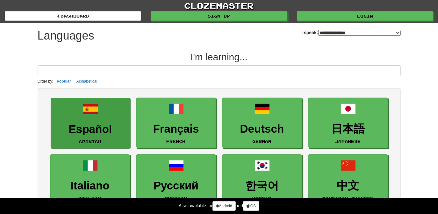 This screenshot has height=214, width=438. Describe the element at coordinates (90, 179) in the screenshot. I see `a: ItalianoItalian` at that location.